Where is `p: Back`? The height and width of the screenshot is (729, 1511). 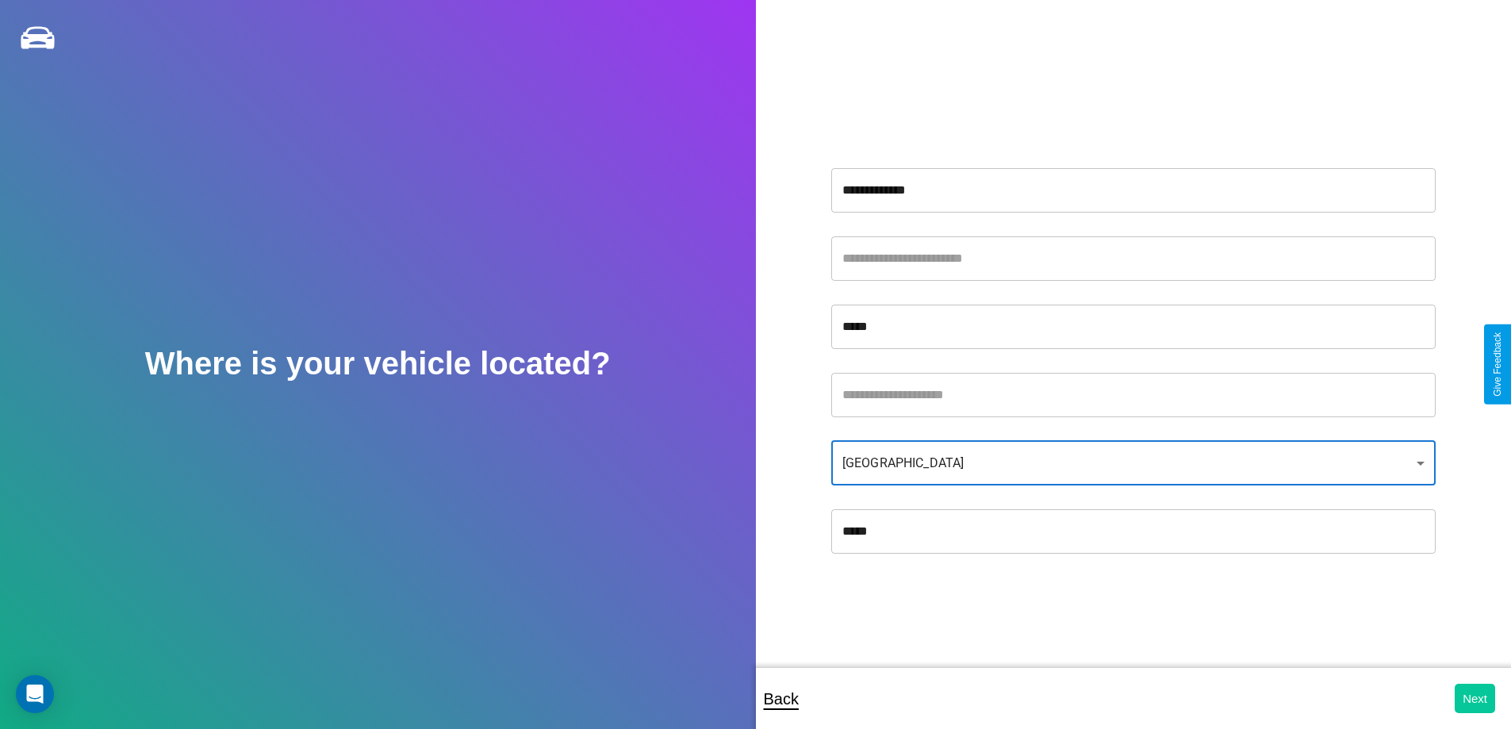
p: Back is located at coordinates (781, 699).